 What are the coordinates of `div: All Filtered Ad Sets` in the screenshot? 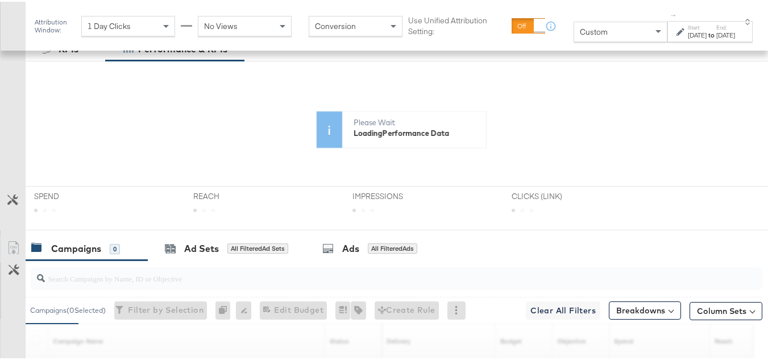 It's located at (258, 247).